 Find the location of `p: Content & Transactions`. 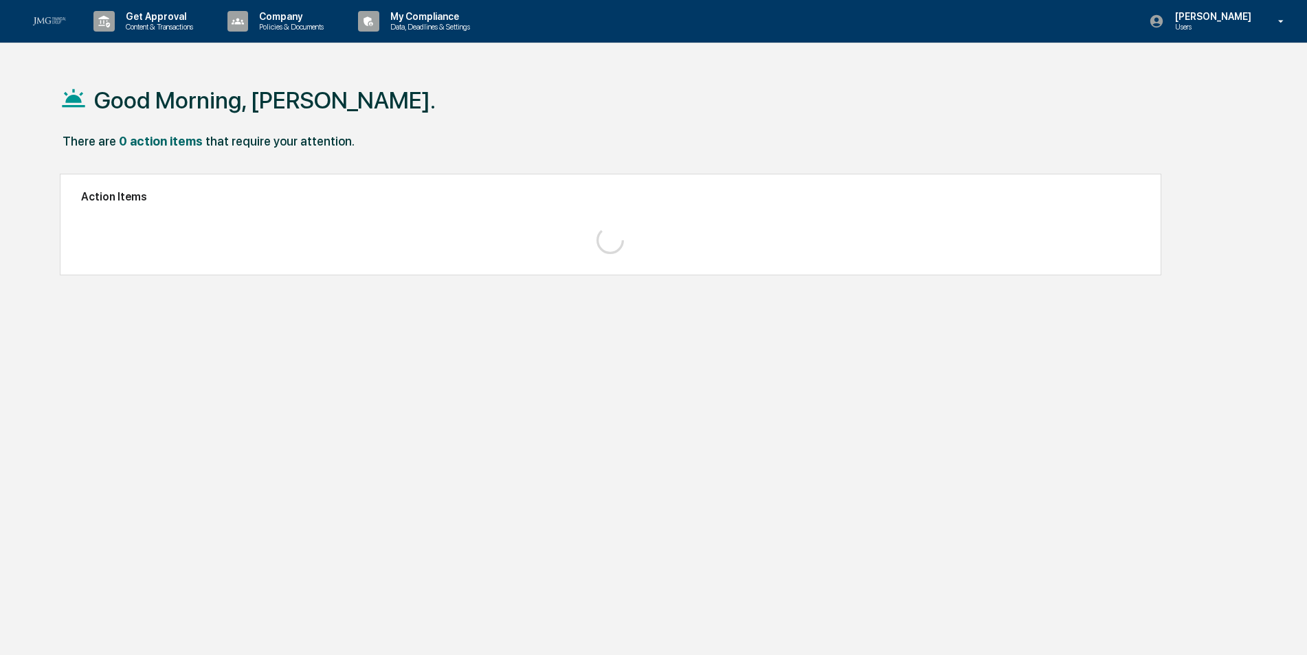

p: Content & Transactions is located at coordinates (157, 27).